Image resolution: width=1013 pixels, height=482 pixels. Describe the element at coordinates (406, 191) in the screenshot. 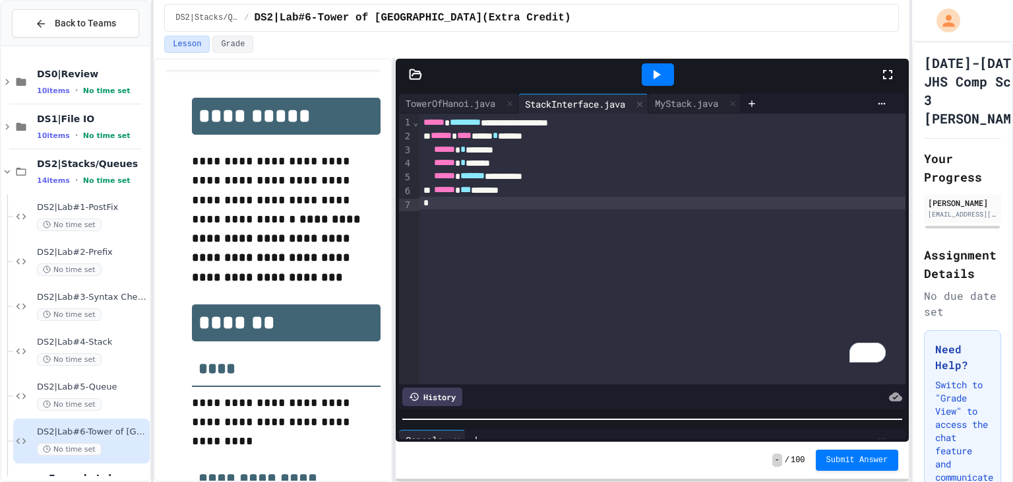

I see `div: 6` at that location.